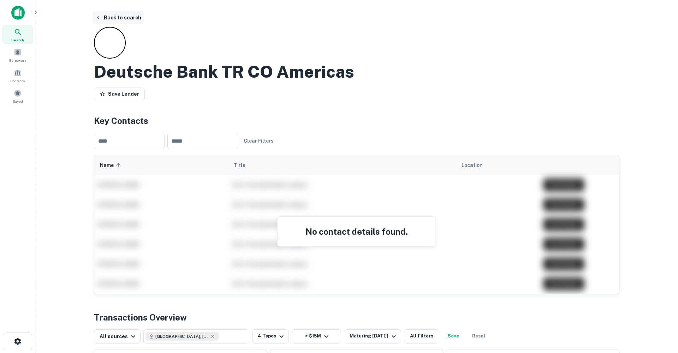 The width and height of the screenshot is (678, 353). What do you see at coordinates (316, 337) in the screenshot?
I see `button: > $15M` at bounding box center [316, 337].